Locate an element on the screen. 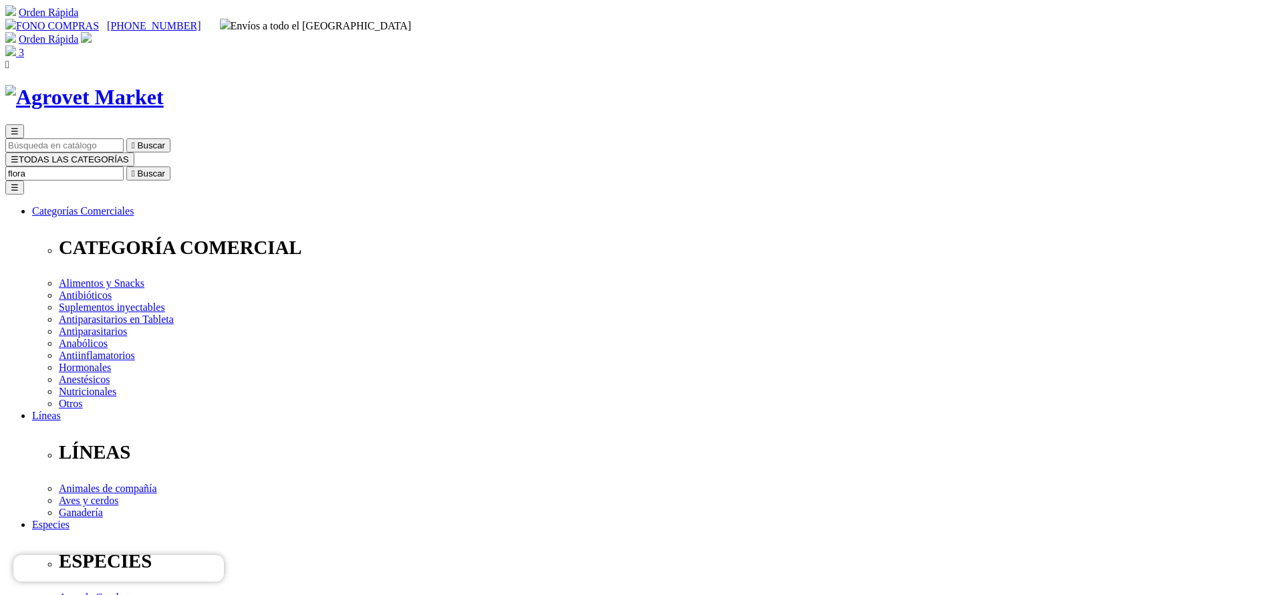 The width and height of the screenshot is (1268, 595). a: Nutricionales is located at coordinates (88, 391).